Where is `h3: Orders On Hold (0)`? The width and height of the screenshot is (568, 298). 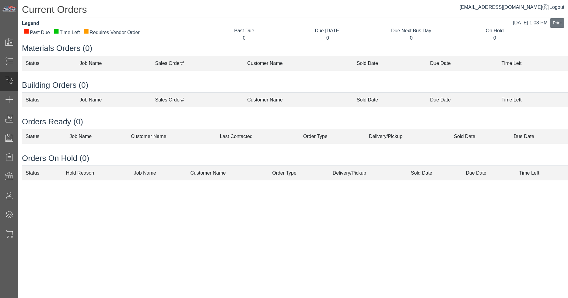
h3: Orders On Hold (0) is located at coordinates (295, 158).